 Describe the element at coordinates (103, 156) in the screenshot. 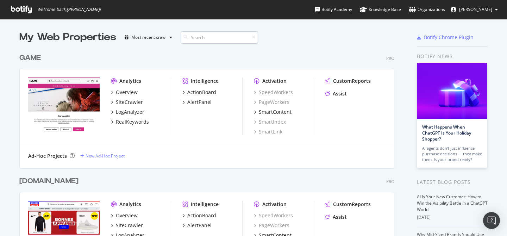

I see `a: New Ad-Hoc Project` at that location.